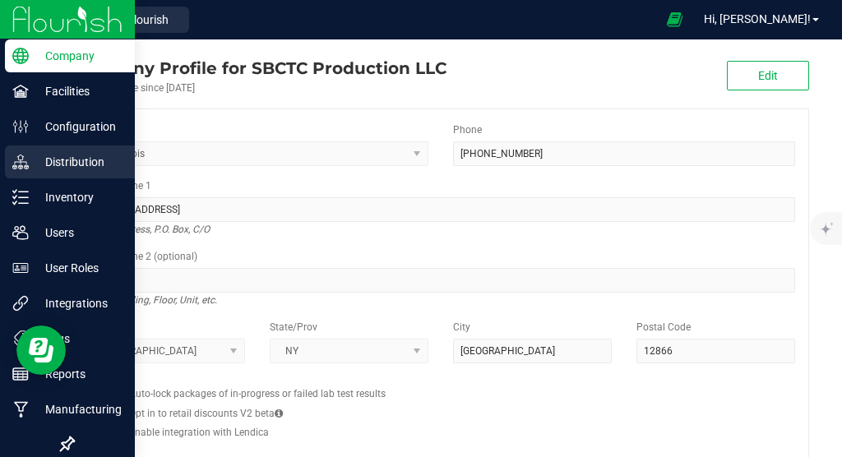 The image size is (842, 457). Describe the element at coordinates (78, 197) in the screenshot. I see `p: Inventory` at that location.